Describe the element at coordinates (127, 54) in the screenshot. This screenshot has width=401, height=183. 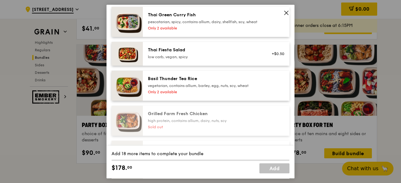
I see `img: daily_normal_Thai_Fiesta_Salad__Horizontal_.jpg` at that location.